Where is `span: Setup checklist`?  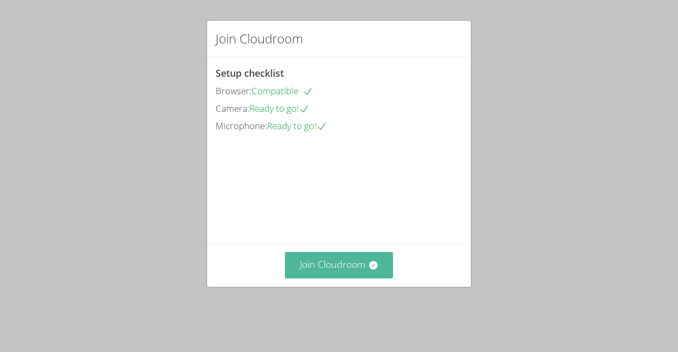
span: Setup checklist is located at coordinates (250, 73).